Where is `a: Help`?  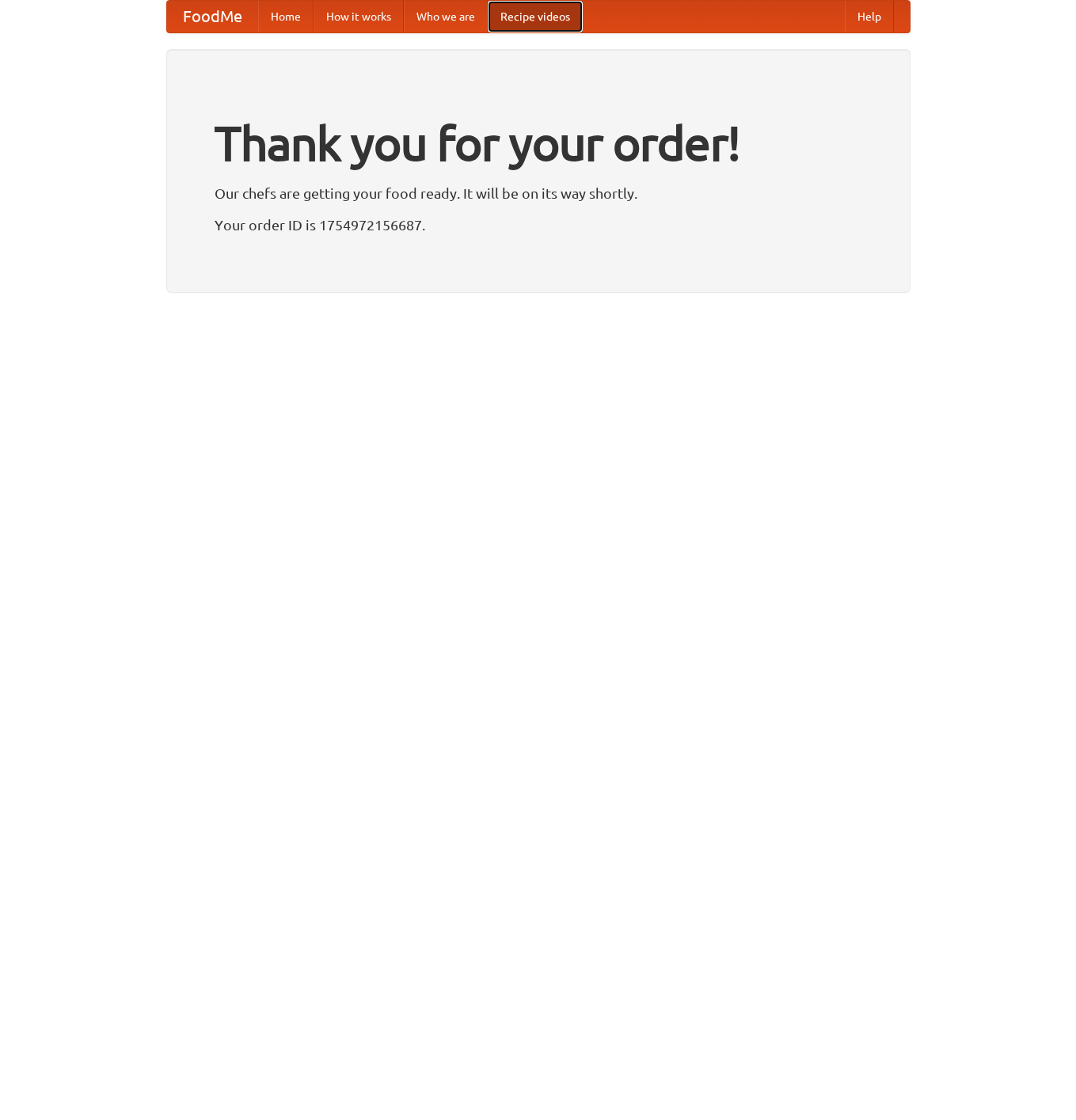 a: Help is located at coordinates (869, 17).